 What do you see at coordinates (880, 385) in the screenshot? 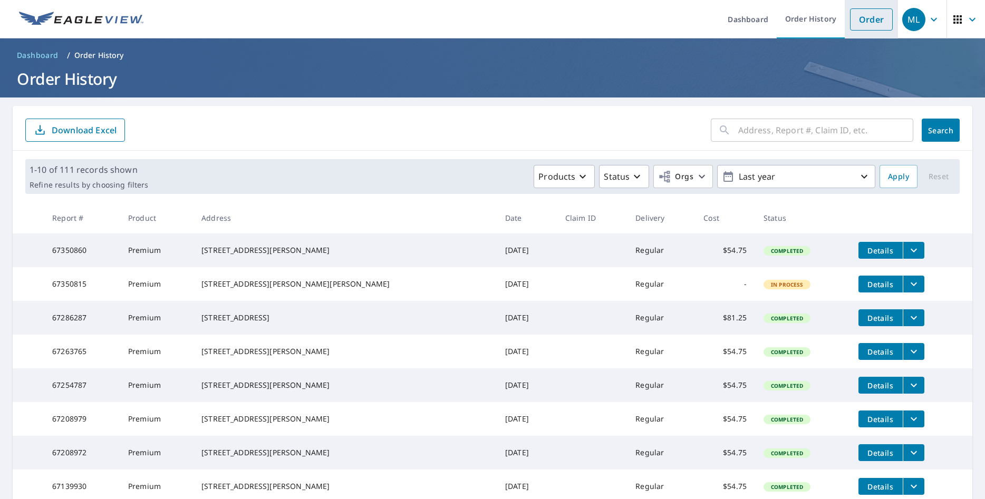
I see `button: detailsBtn-67254787` at bounding box center [880, 385].